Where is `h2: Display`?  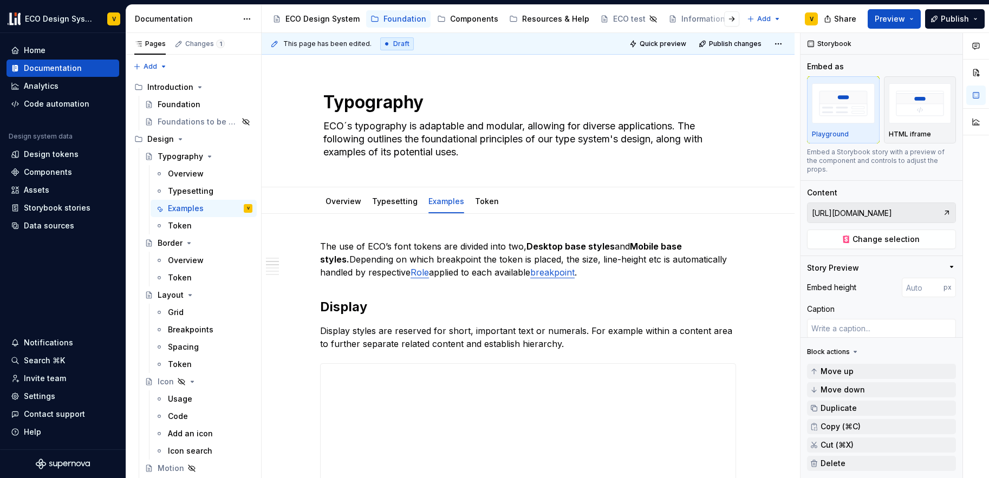 h2: Display is located at coordinates (528, 307).